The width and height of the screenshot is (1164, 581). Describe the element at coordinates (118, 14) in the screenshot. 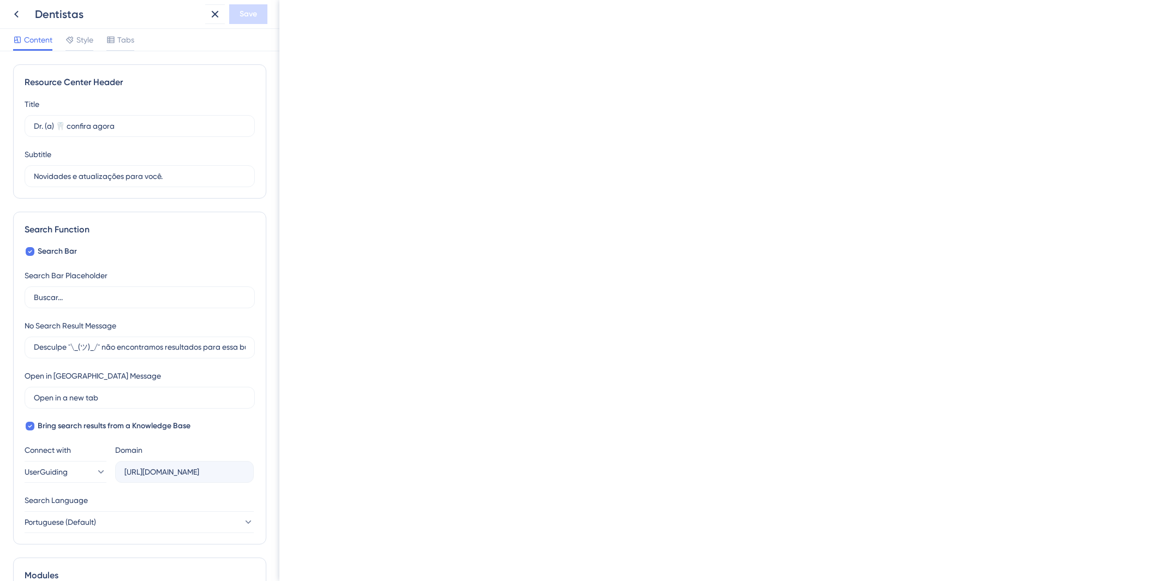

I see `div: Dentistas` at that location.